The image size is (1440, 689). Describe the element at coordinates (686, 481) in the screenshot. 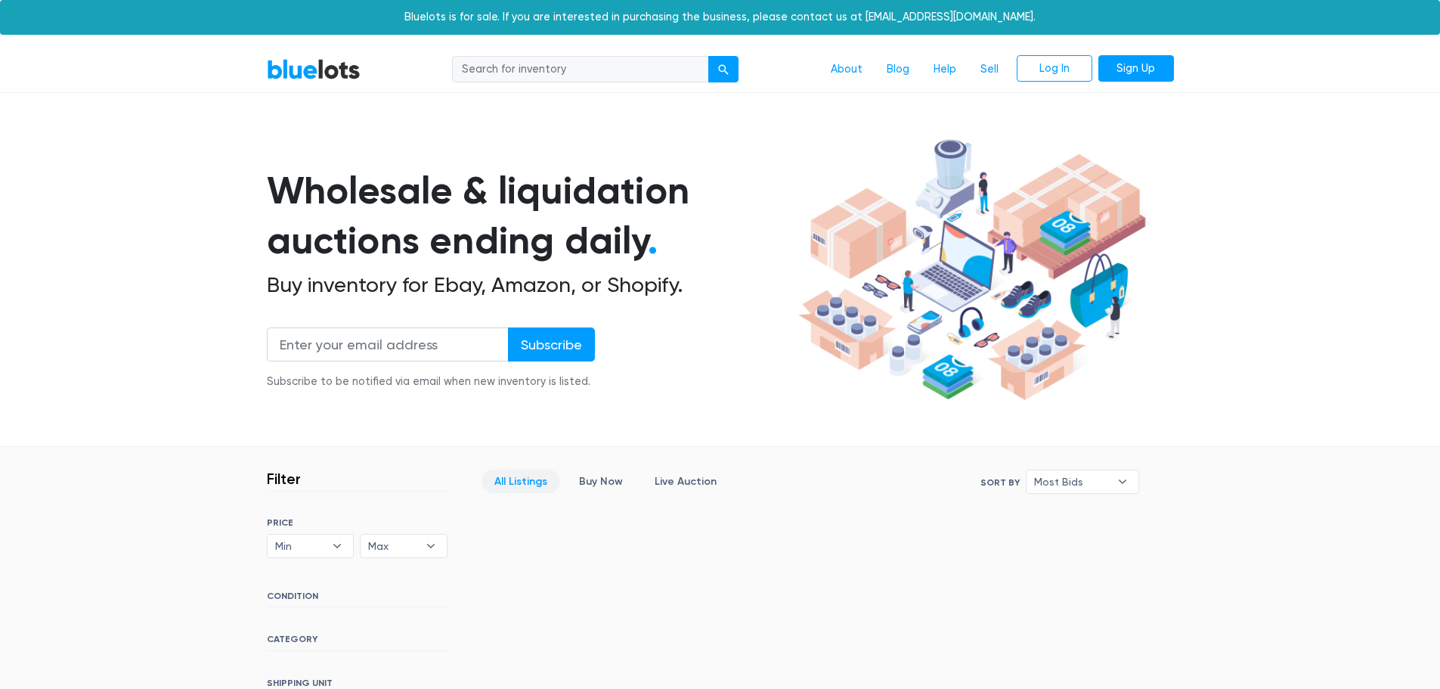

I see `a: Live Auction` at that location.